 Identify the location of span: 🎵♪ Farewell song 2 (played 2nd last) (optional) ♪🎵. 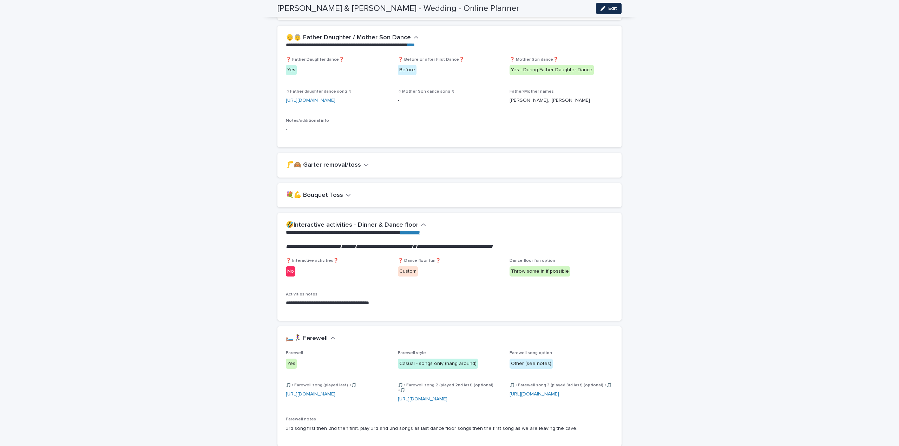
(445, 388).